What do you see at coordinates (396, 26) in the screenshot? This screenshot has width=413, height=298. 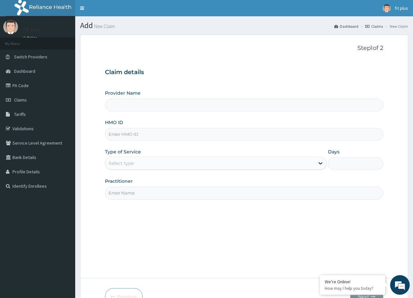 I see `li: New Claim` at bounding box center [396, 26].